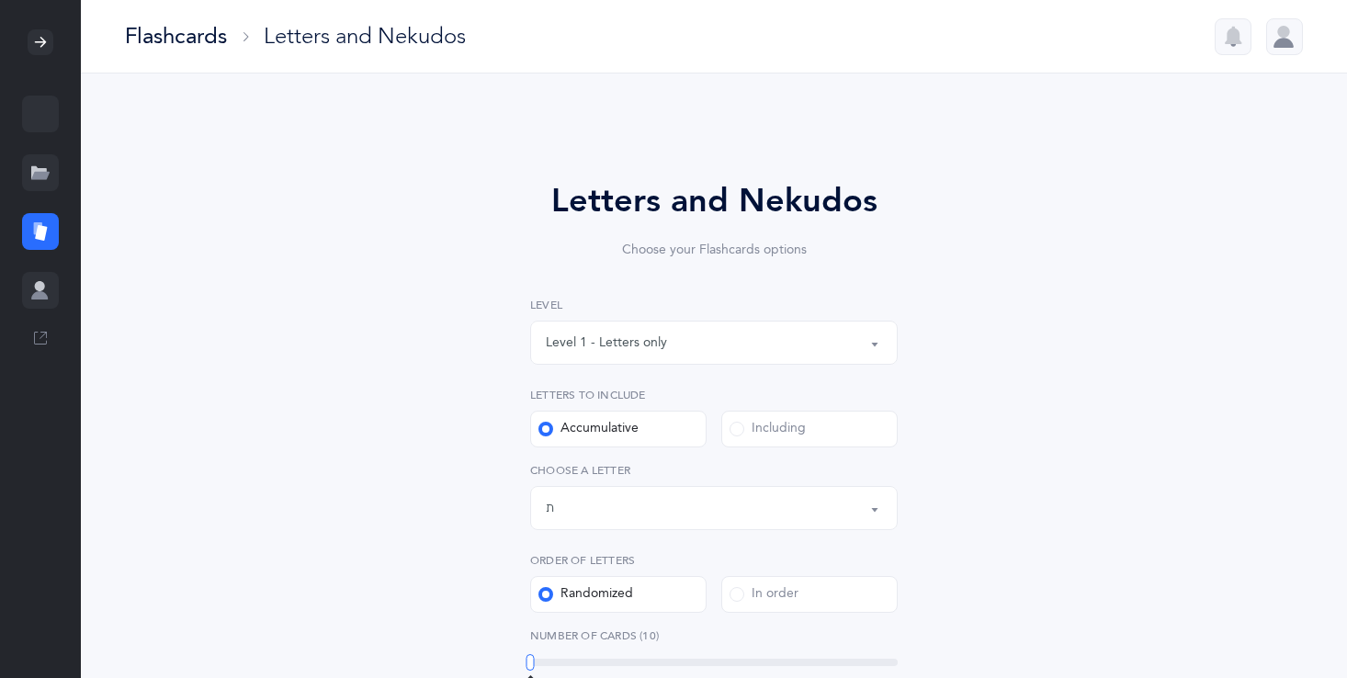 The width and height of the screenshot is (1347, 678). What do you see at coordinates (585, 594) in the screenshot?
I see `div: Randomized` at bounding box center [585, 594].